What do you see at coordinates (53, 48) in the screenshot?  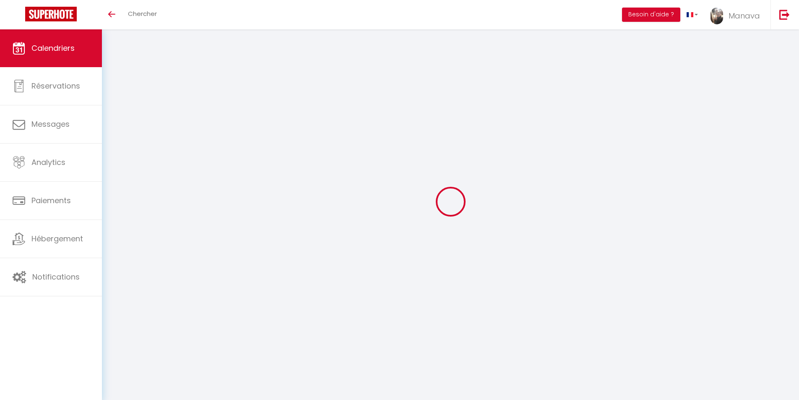 I see `span: Calendriers` at bounding box center [53, 48].